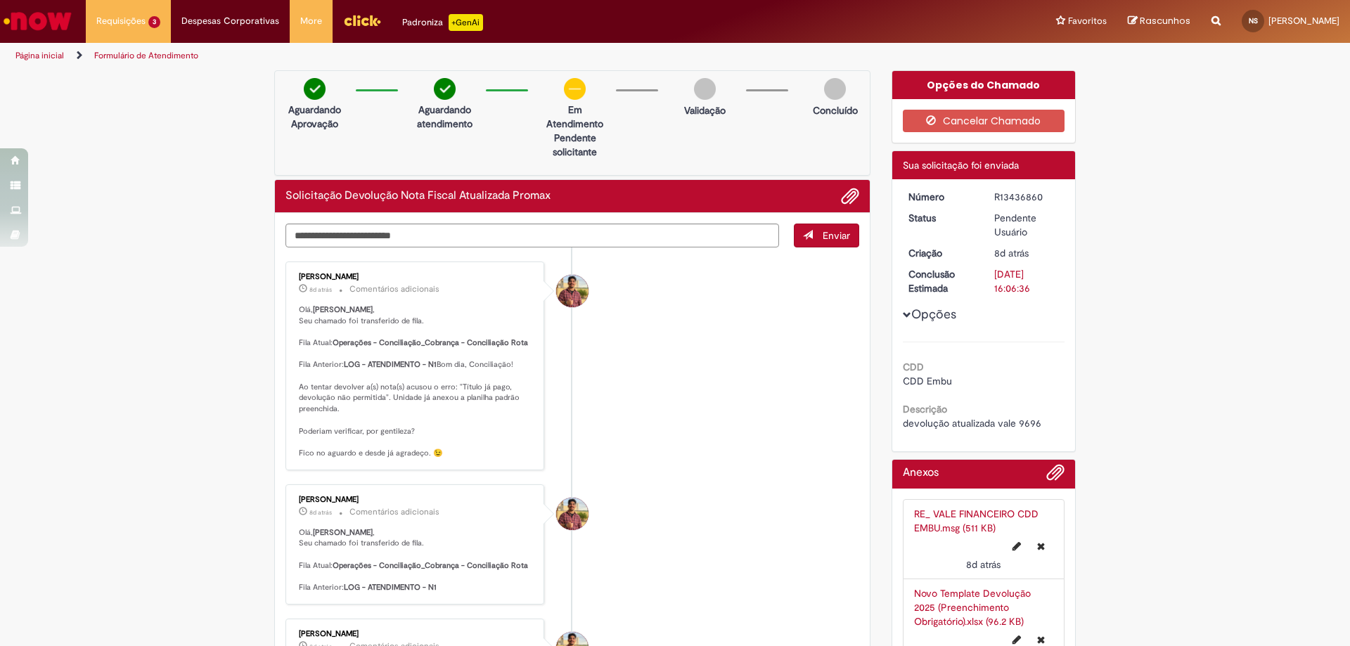 The image size is (1350, 646). What do you see at coordinates (575, 117) in the screenshot?
I see `p: Em Atendimento` at bounding box center [575, 117].